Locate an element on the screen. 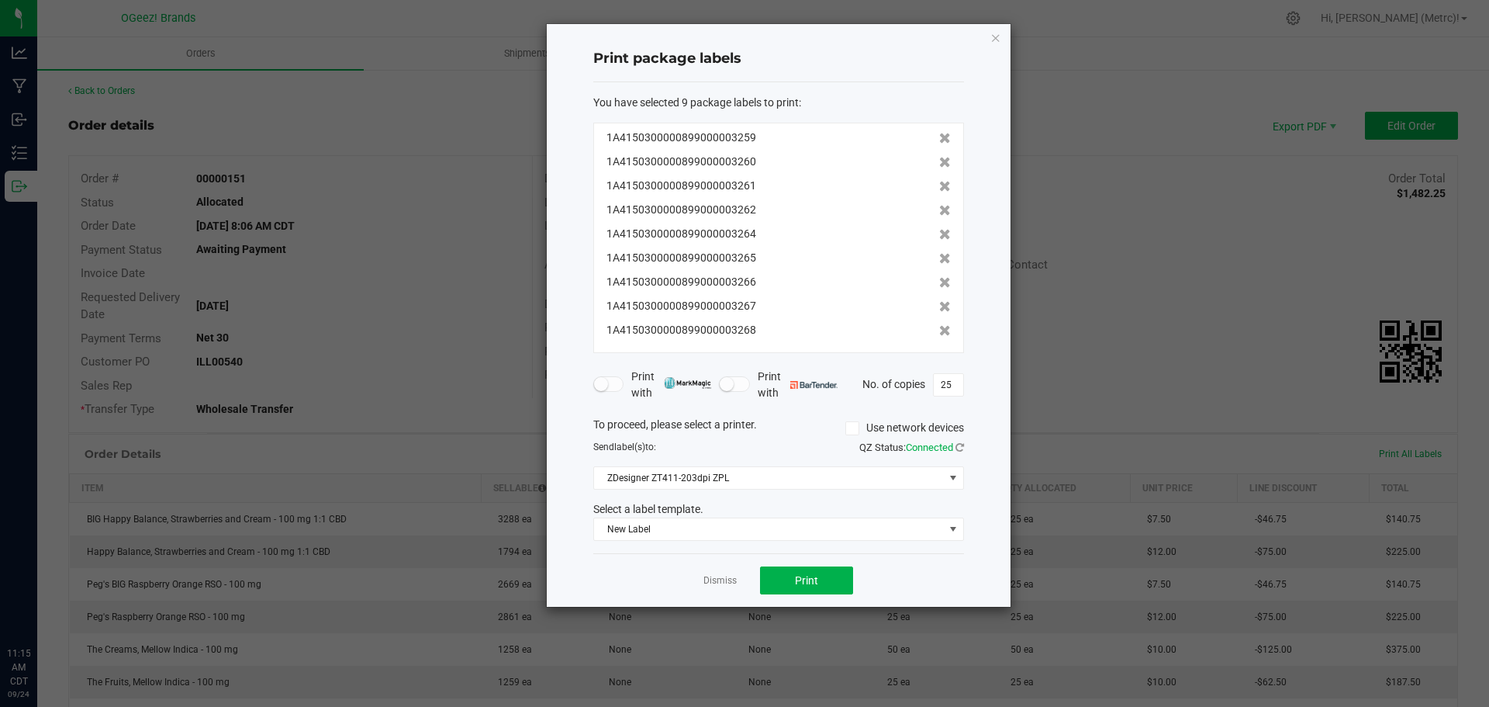 The image size is (1489, 707). span: No. of copies is located at coordinates (894, 383).